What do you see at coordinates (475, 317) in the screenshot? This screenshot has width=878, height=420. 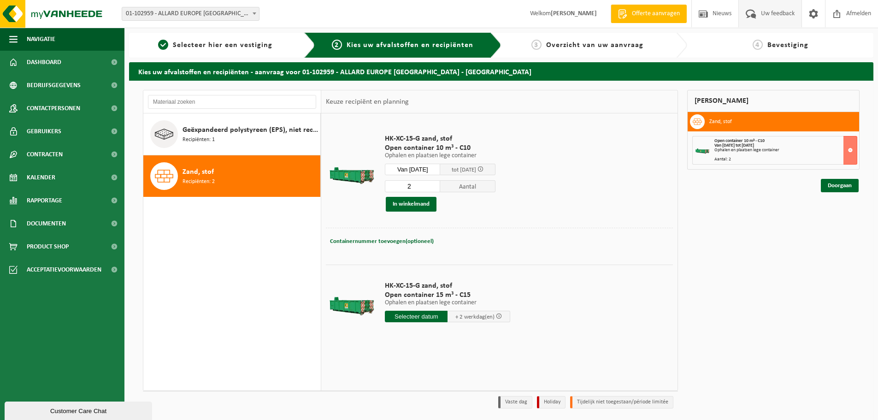 I see `span: + 2 werkdag(en)` at bounding box center [475, 317].